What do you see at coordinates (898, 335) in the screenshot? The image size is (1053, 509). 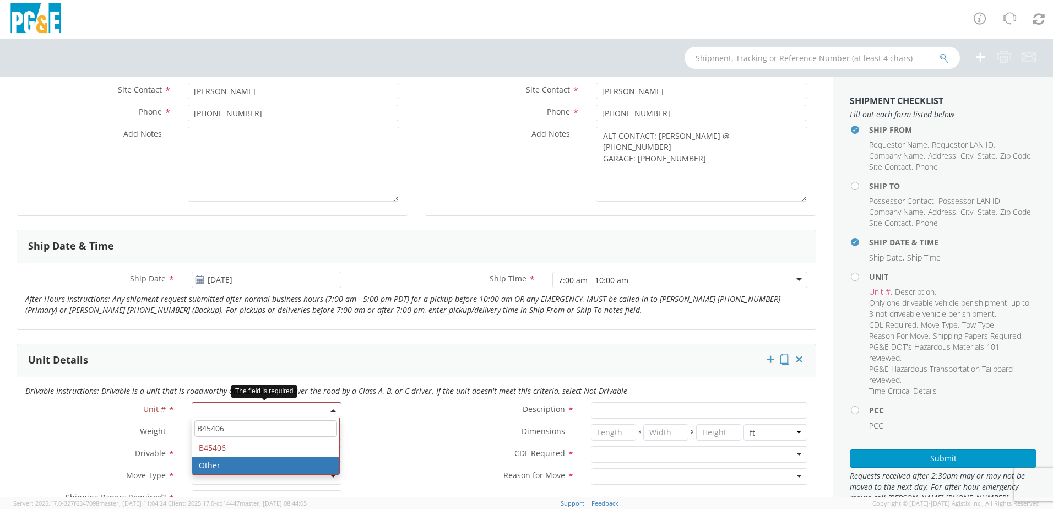 I see `span: Reason For Move` at bounding box center [898, 335].